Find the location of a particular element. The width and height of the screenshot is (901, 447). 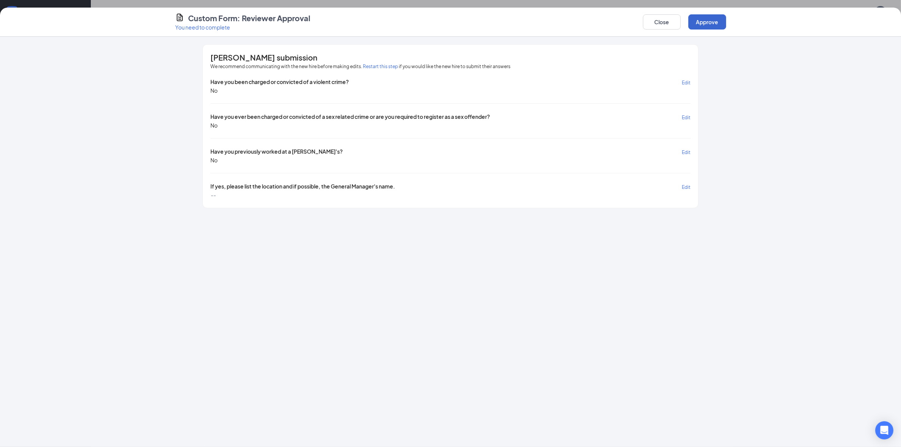

h4: Custom Form: Reviewer Approval is located at coordinates (249, 18).